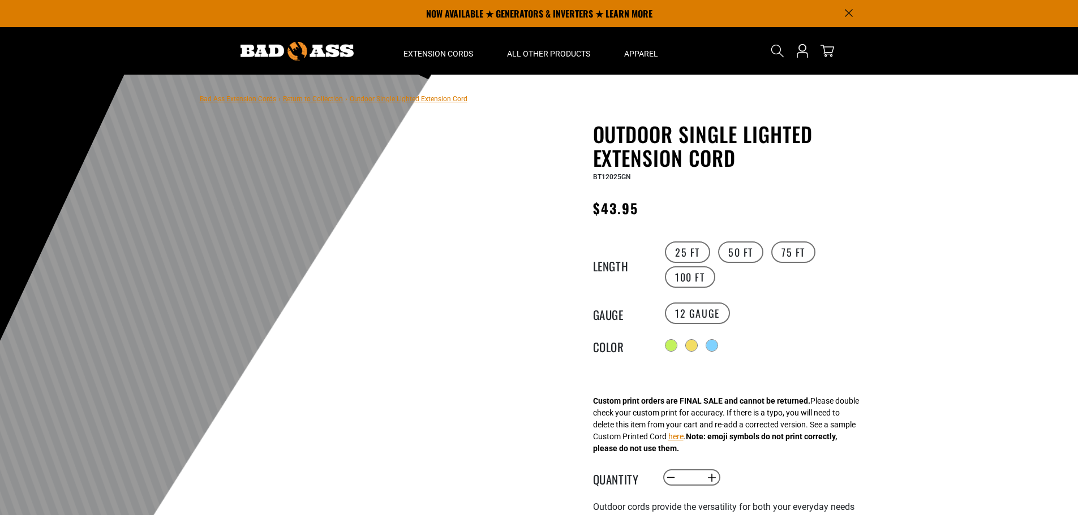  What do you see at coordinates (548, 51) in the screenshot?
I see `summary: All Other Products` at bounding box center [548, 51].